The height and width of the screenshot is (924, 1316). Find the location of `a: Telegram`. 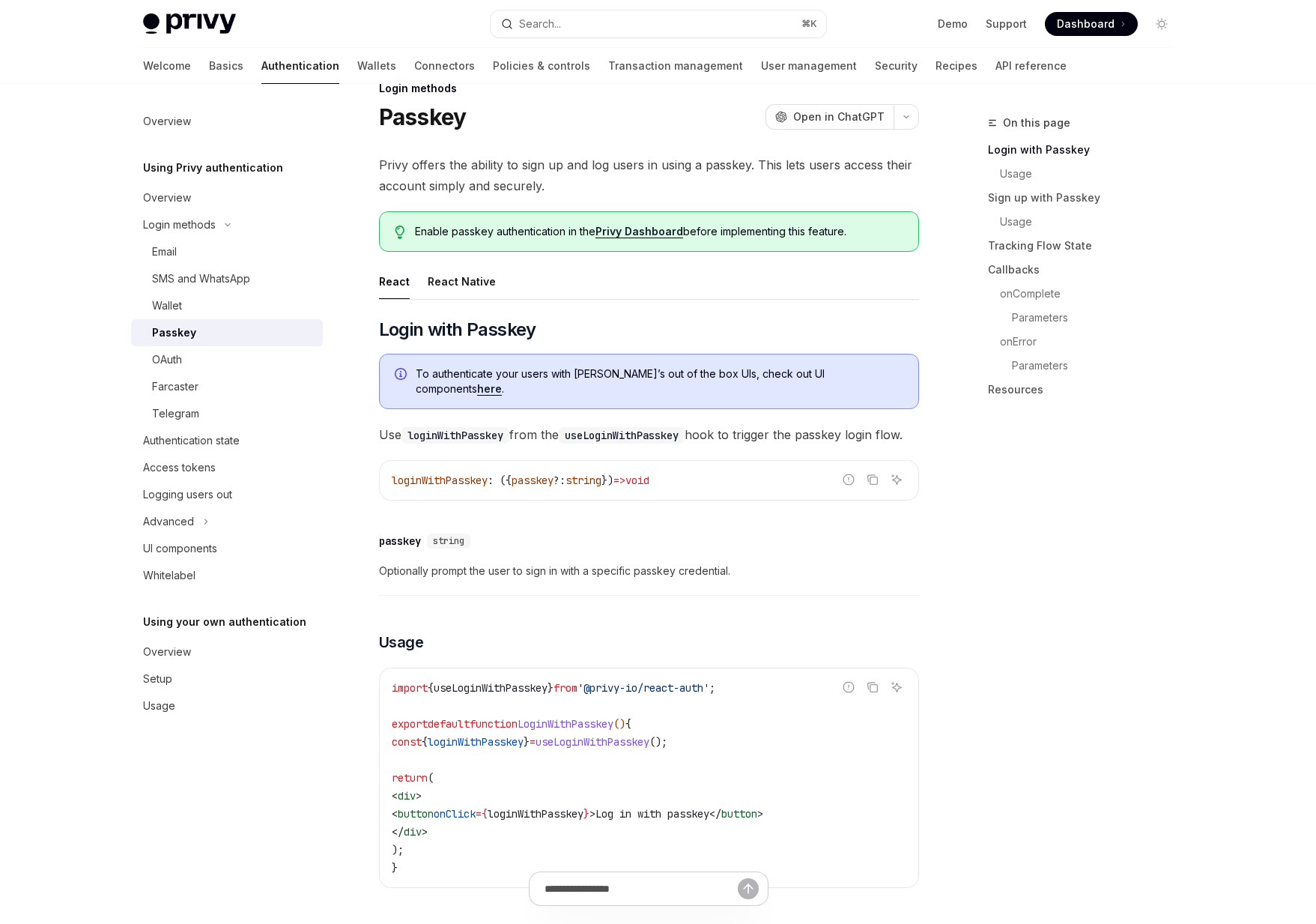

a: Telegram is located at coordinates (227, 414).